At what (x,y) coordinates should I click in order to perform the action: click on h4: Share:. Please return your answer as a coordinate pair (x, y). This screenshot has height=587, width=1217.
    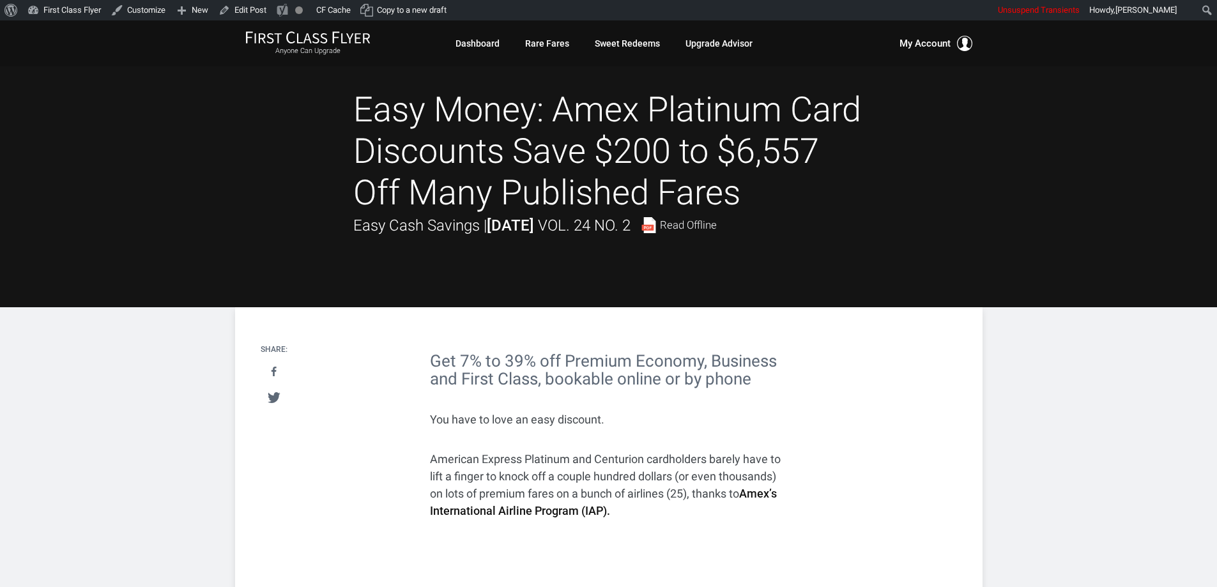
    Looking at the image, I should click on (274, 349).